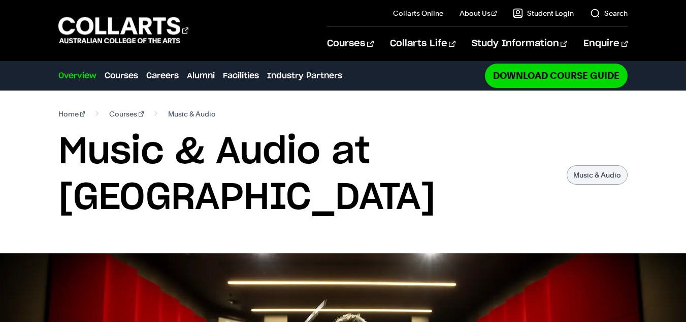 Image resolution: width=686 pixels, height=322 pixels. I want to click on a: Download Course Guide, so click(556, 75).